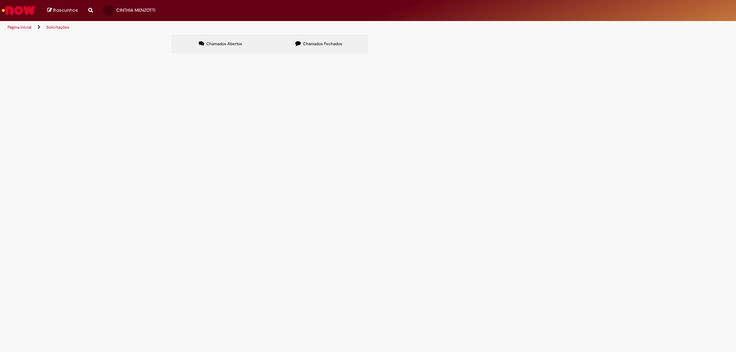 This screenshot has width=736, height=352. What do you see at coordinates (62, 10) in the screenshot?
I see `a: Rascunhos` at bounding box center [62, 10].